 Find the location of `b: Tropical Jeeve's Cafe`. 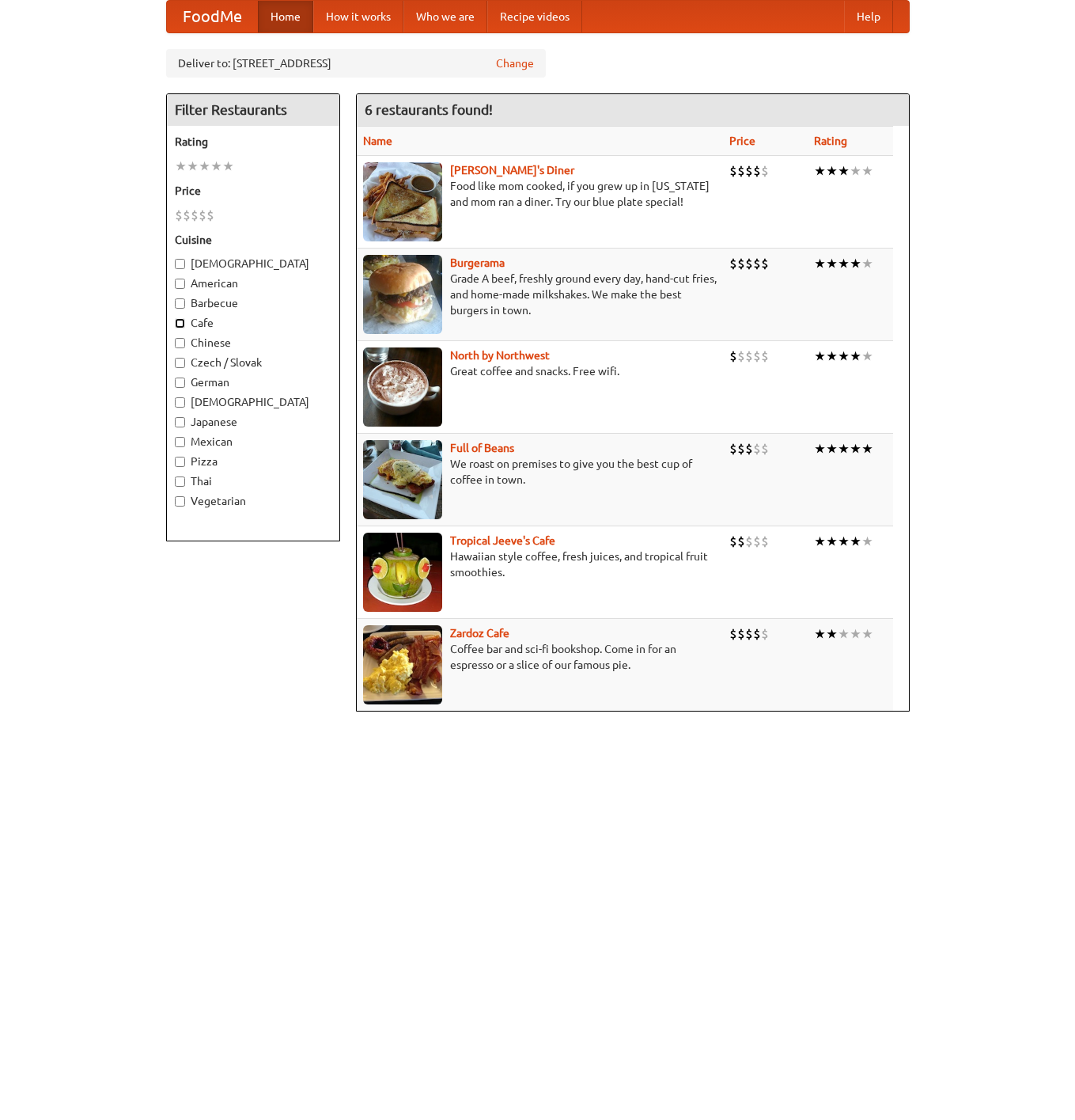

b: Tropical Jeeve's Cafe is located at coordinates (502, 540).